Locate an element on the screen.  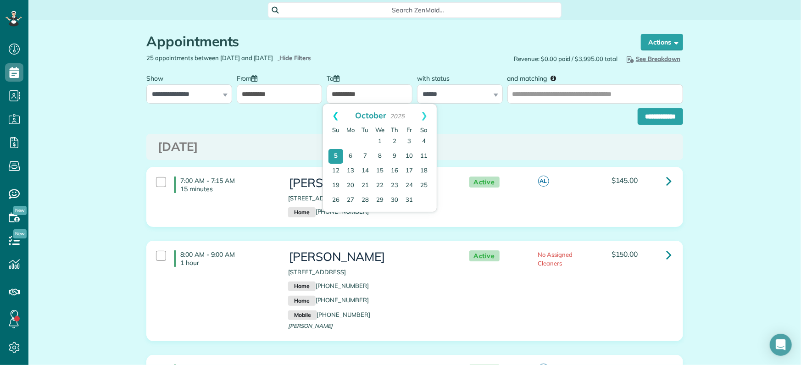
h4: 7:00 AM - 7:15 AM is located at coordinates (224, 185).